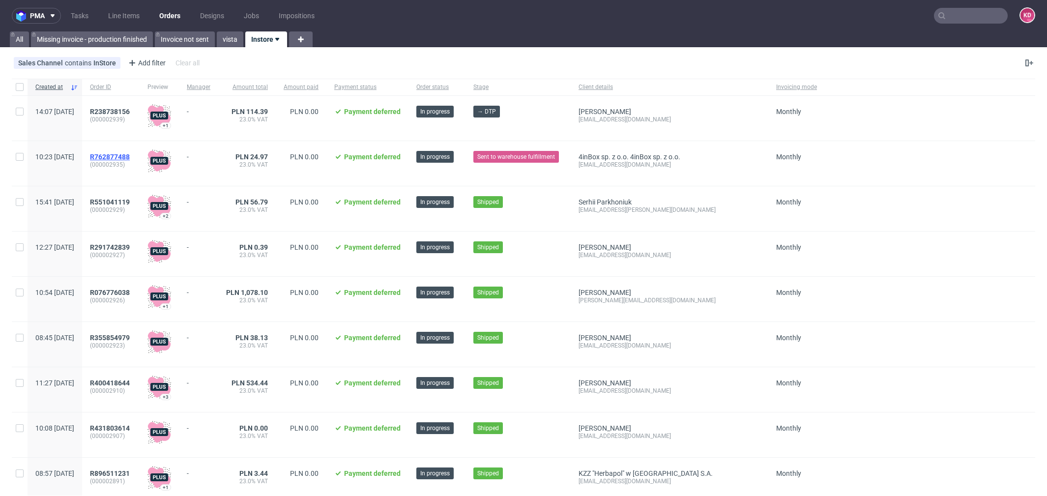 The width and height of the screenshot is (1047, 496). What do you see at coordinates (110, 112) in the screenshot?
I see `span: R238738156` at bounding box center [110, 112].